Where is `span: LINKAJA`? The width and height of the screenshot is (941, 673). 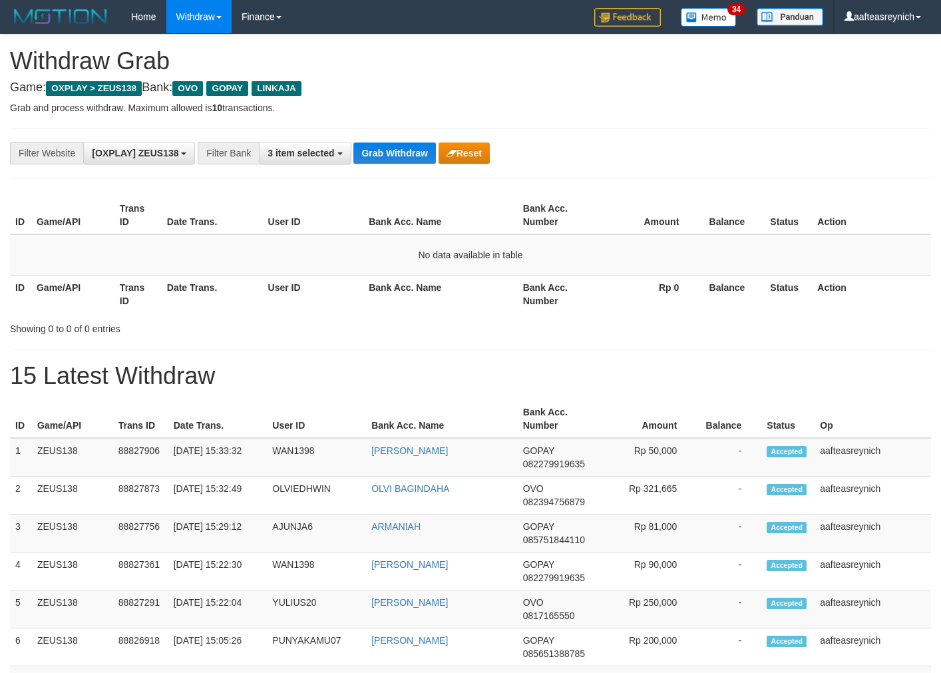
span: LINKAJA is located at coordinates (276, 88).